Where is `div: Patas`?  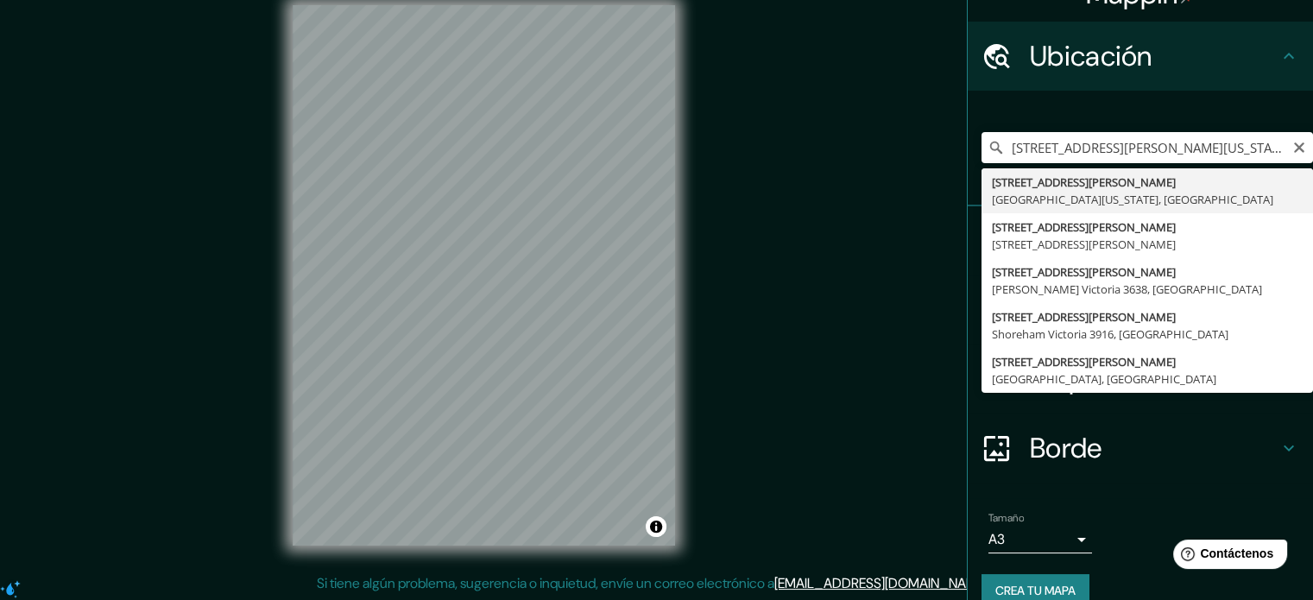
div: Patas is located at coordinates (1140, 241).